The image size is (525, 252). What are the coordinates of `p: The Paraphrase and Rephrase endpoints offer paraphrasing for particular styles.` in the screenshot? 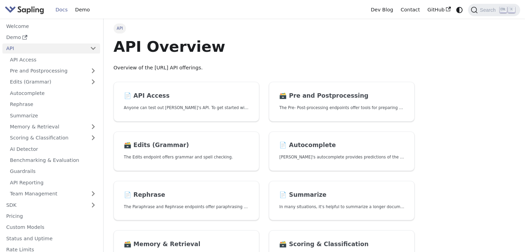 It's located at (186, 207).